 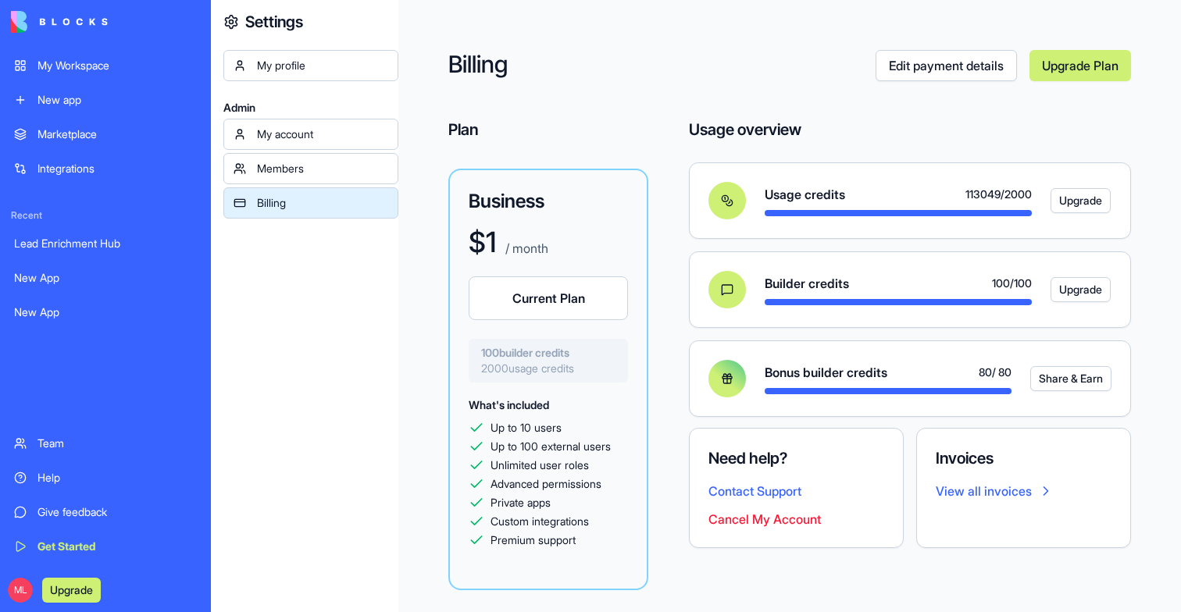 What do you see at coordinates (525, 248) in the screenshot?
I see `p: / month` at bounding box center [525, 248].